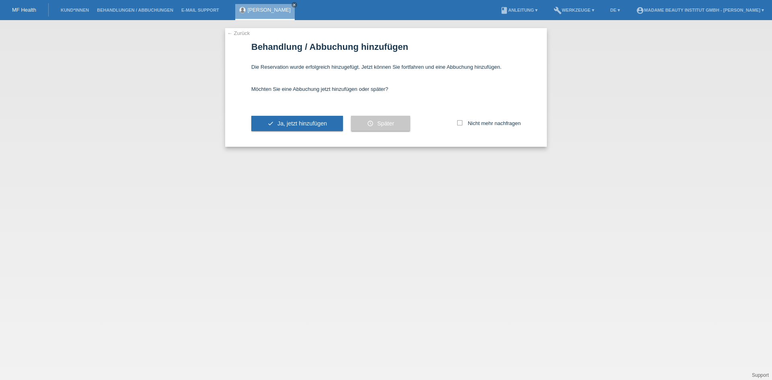 The width and height of the screenshot is (772, 380). What do you see at coordinates (386, 67) in the screenshot?
I see `div: Die Reservation wurde erfolgreich hinzugefügt. Jetzt können Sie fortfahren und eine Abbuchung hin...` at bounding box center [386, 67].